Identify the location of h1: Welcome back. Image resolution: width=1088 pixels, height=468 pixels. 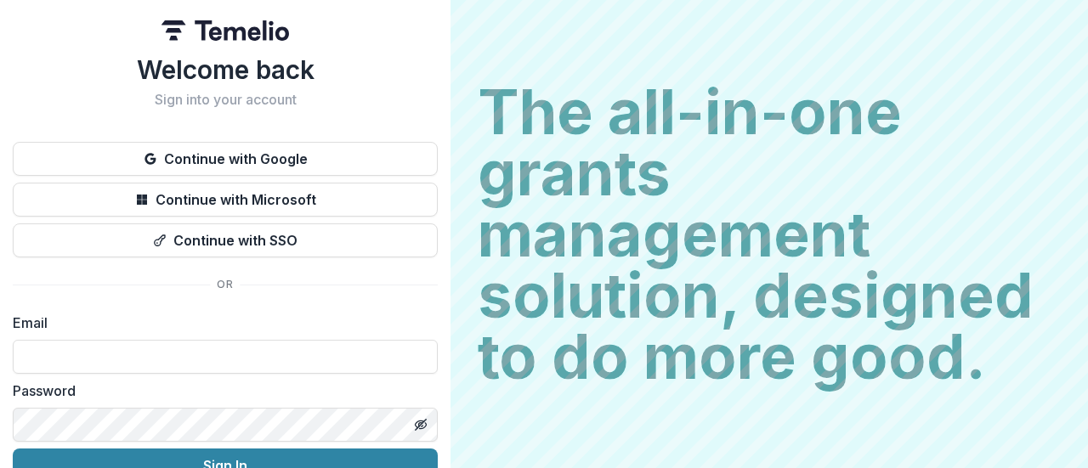
(225, 70).